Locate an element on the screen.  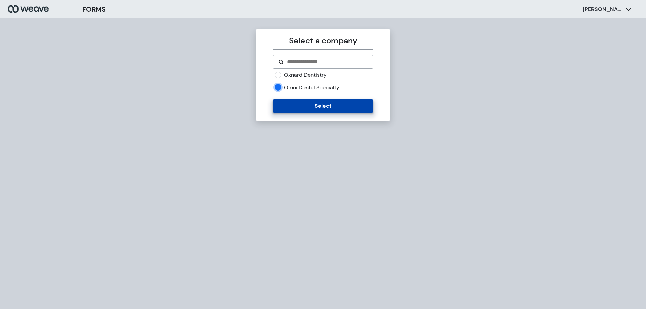
input: Search is located at coordinates (327, 62).